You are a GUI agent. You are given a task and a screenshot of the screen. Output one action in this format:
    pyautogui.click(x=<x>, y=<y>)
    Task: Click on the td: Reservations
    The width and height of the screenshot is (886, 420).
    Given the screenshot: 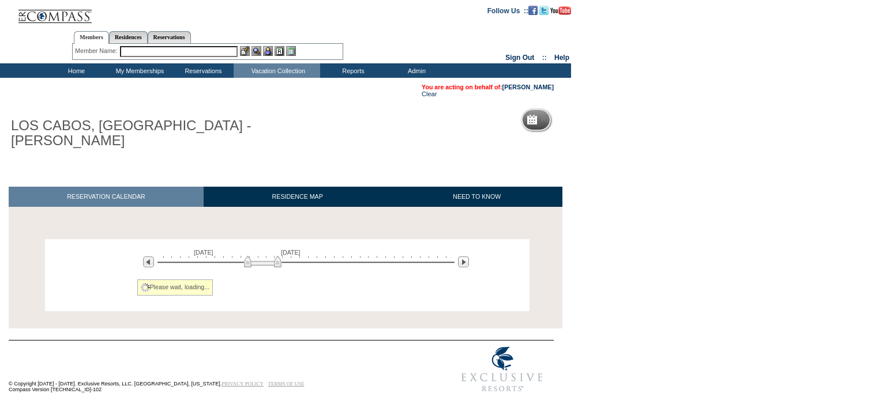 What is the action you would take?
    pyautogui.click(x=202, y=70)
    